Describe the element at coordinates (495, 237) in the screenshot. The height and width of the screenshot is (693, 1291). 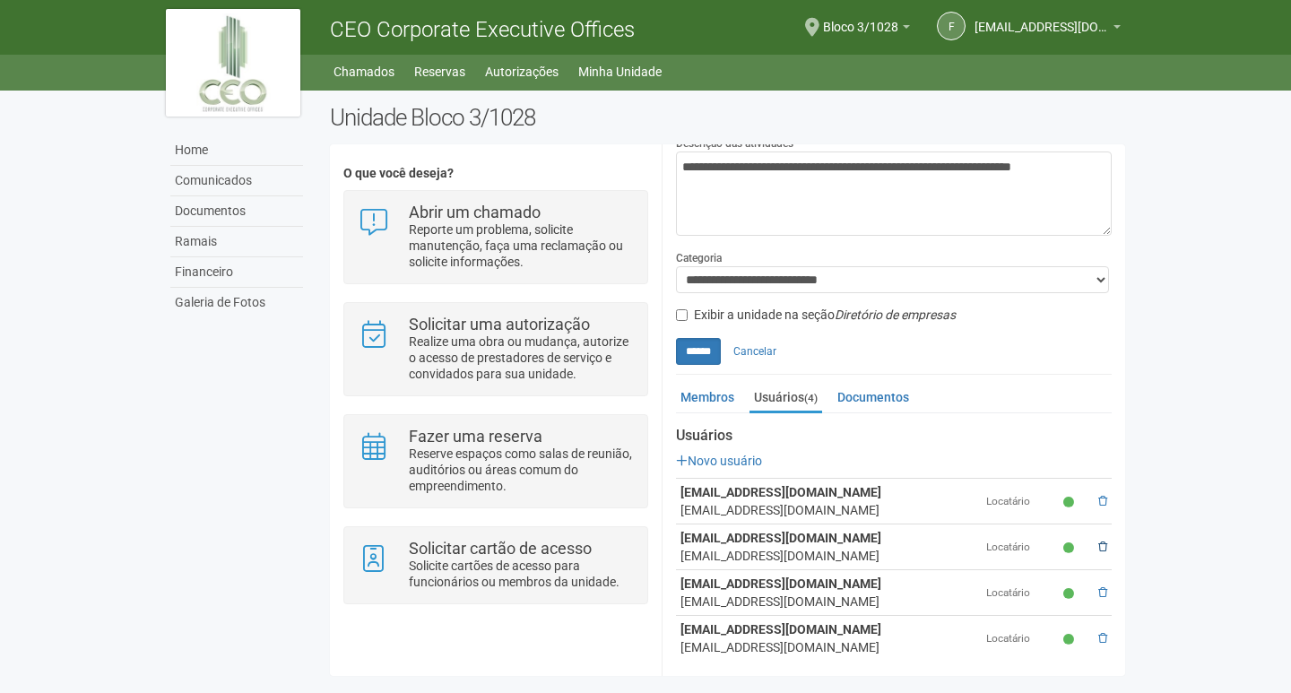
I see `a: Abrir um chamado Reporte um problema, solicite manutenção, faça uma reclamação ou solicite inform...` at that location.